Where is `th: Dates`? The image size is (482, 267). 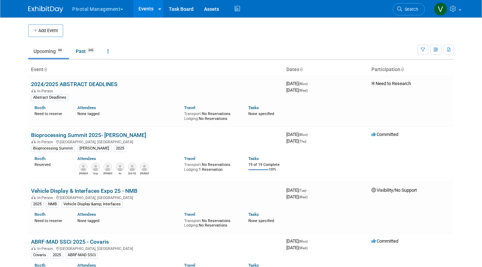 th: Dates is located at coordinates (326, 70).